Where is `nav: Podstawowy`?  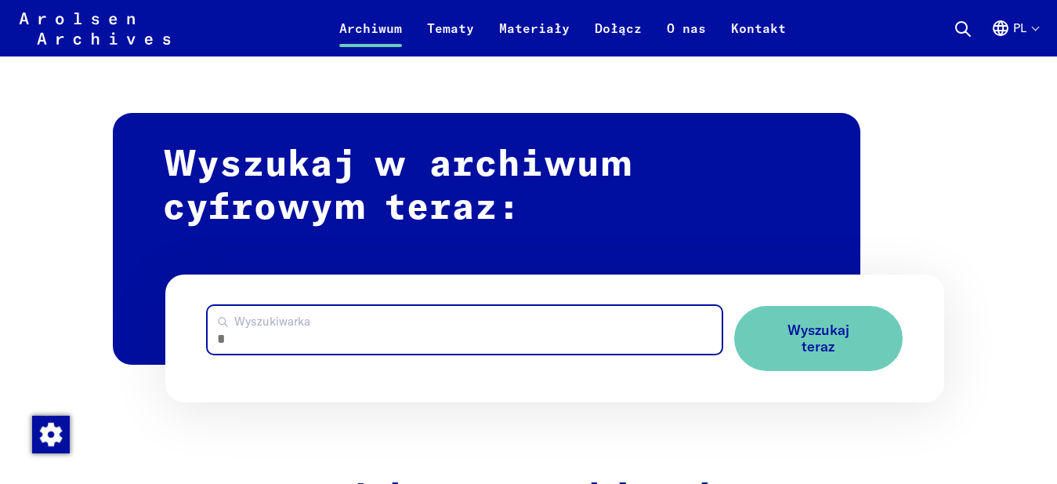
nav: Podstawowy is located at coordinates (563, 28).